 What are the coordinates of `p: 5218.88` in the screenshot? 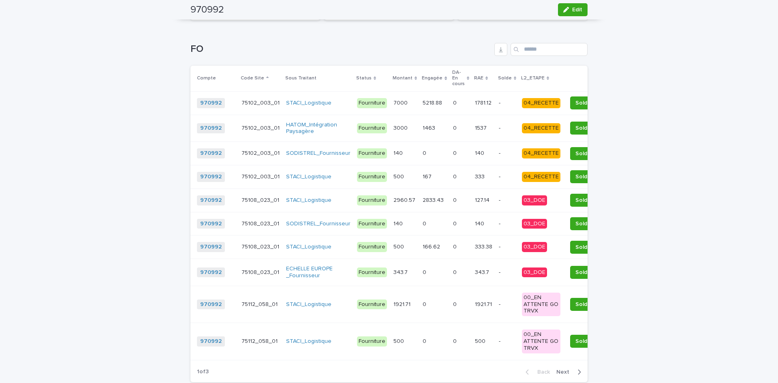 It's located at (433, 102).